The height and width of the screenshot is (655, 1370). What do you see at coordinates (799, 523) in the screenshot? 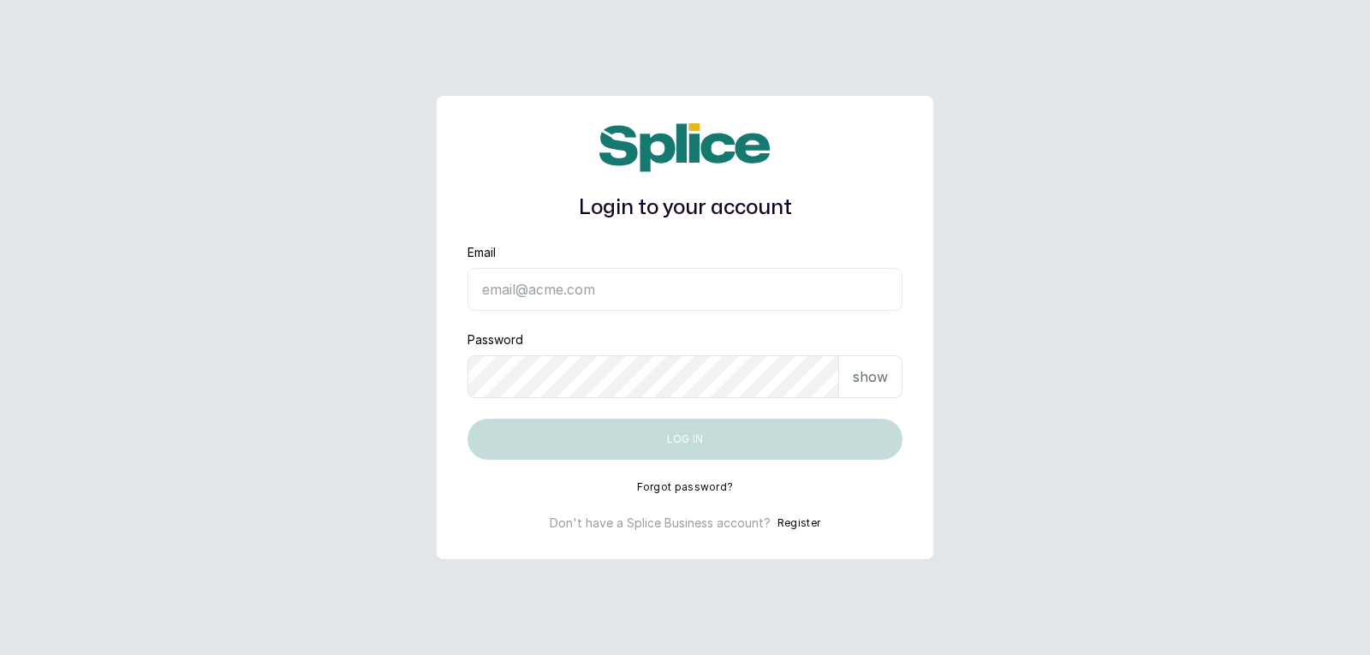
I see `button: Register` at bounding box center [799, 523].